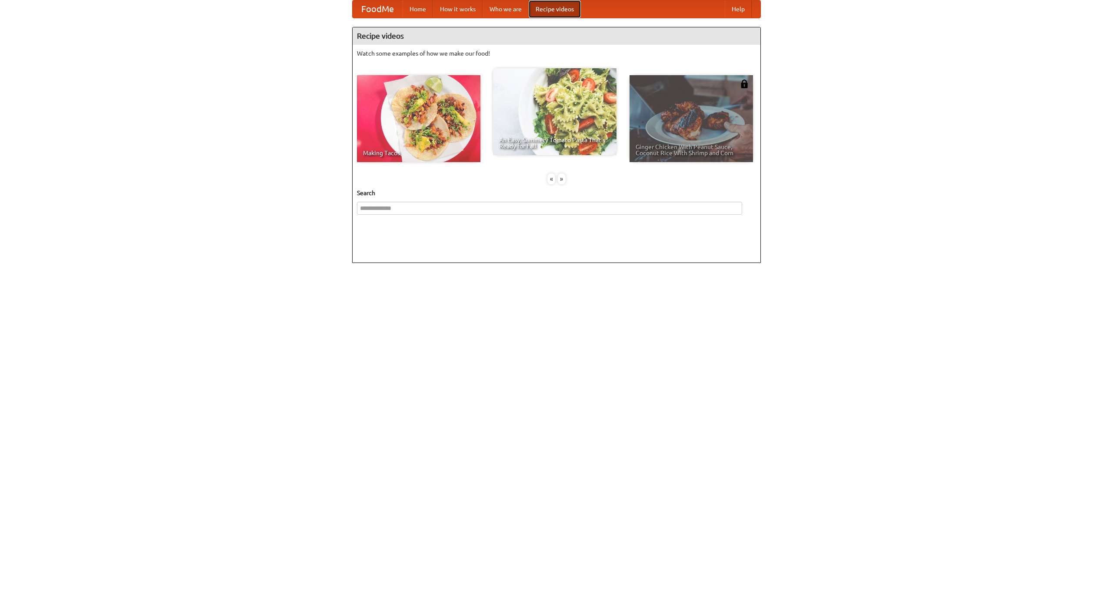 This screenshot has height=615, width=1113. I want to click on p: Watch some examples of how we make our food!, so click(556, 53).